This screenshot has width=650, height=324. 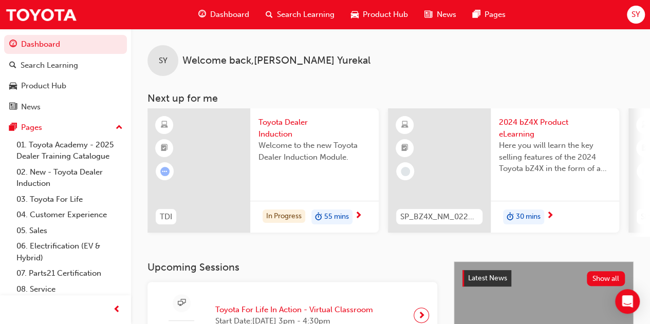 What do you see at coordinates (181, 303) in the screenshot?
I see `span: sessionType_ONLINE_URL-icon` at bounding box center [181, 303].